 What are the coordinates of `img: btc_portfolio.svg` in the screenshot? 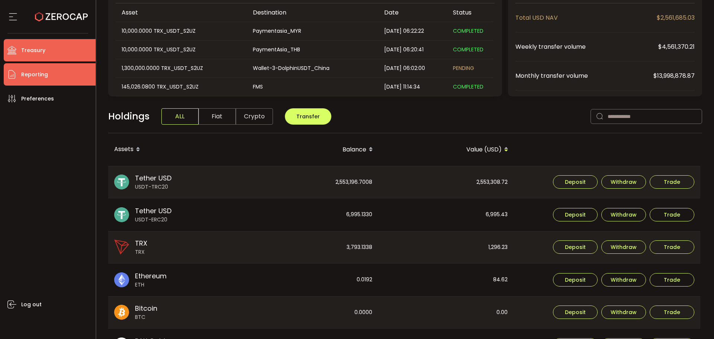 It's located at (122, 312).